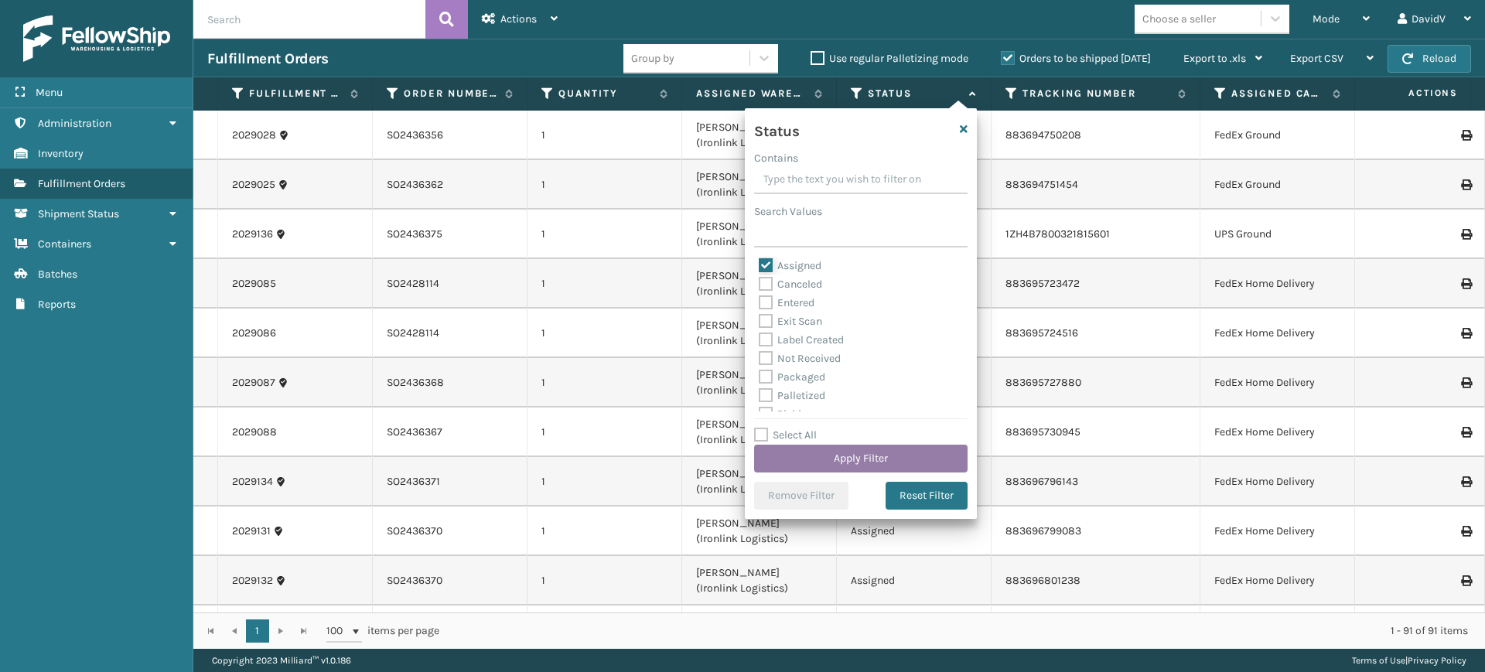 This screenshot has height=672, width=1485. I want to click on a: Privacy Policy, so click(1437, 660).